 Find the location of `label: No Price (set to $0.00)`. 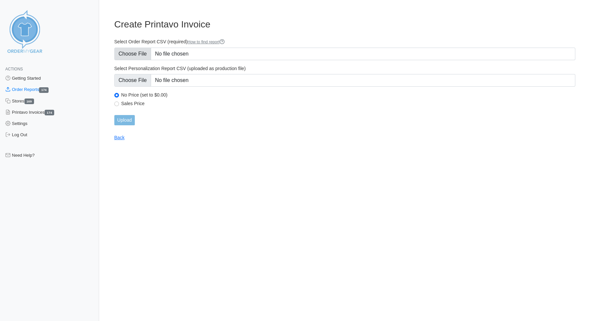

label: No Price (set to $0.00) is located at coordinates (348, 95).